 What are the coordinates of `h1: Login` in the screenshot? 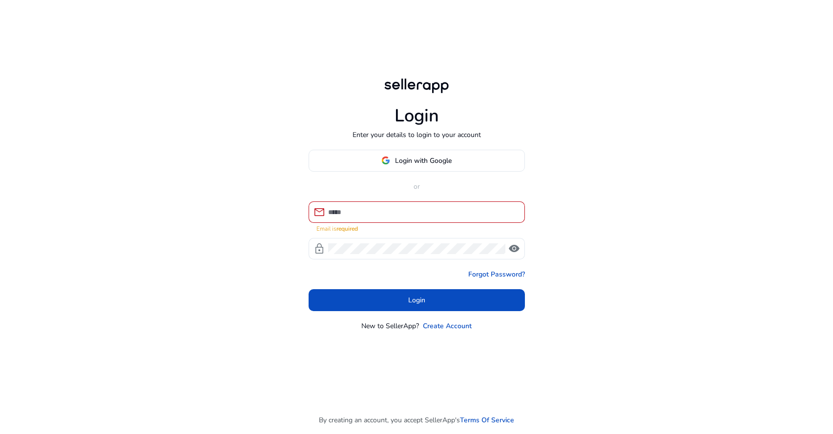 It's located at (416, 116).